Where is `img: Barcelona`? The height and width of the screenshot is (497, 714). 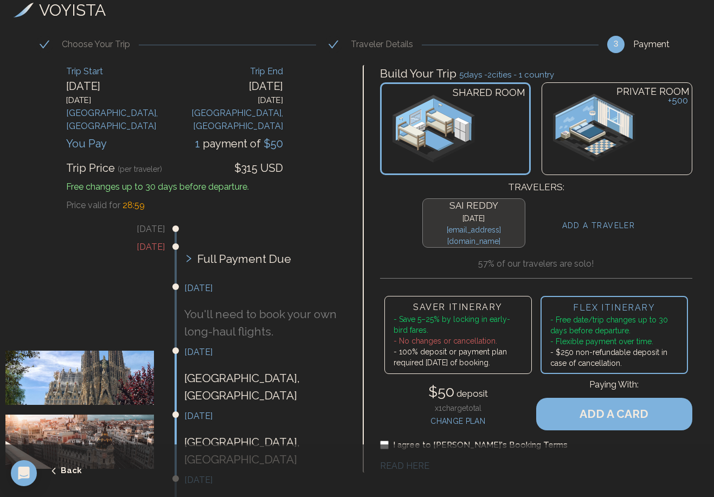
img: Barcelona is located at coordinates (85, 378).